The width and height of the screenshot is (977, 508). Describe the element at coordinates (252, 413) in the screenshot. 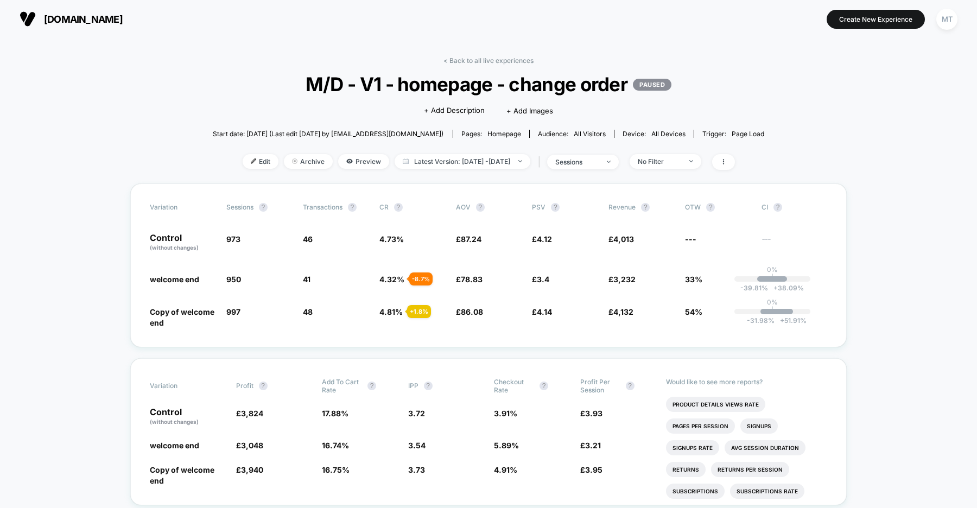

I see `span: 3,824` at that location.